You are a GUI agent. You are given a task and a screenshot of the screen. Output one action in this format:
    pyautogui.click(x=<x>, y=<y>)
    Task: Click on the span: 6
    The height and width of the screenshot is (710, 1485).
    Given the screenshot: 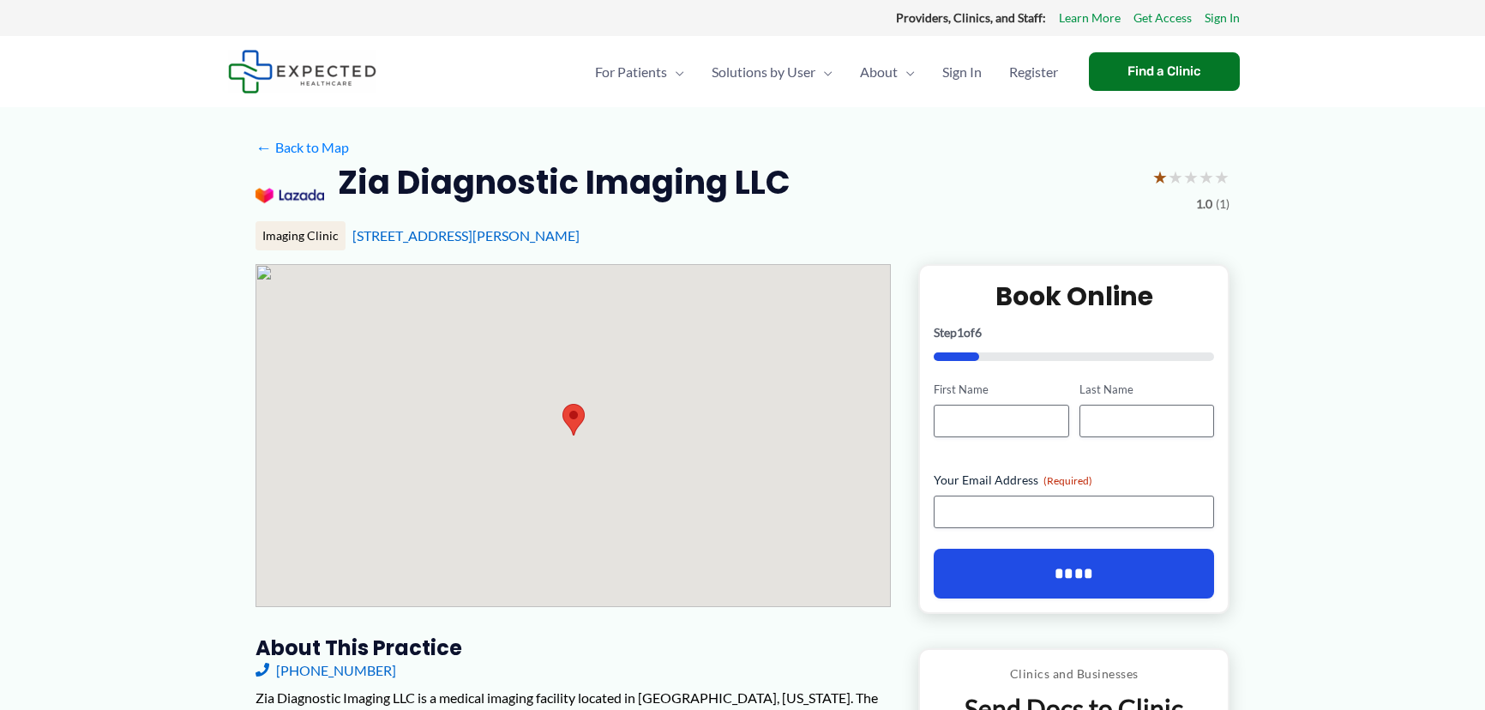 What is the action you would take?
    pyautogui.click(x=978, y=332)
    